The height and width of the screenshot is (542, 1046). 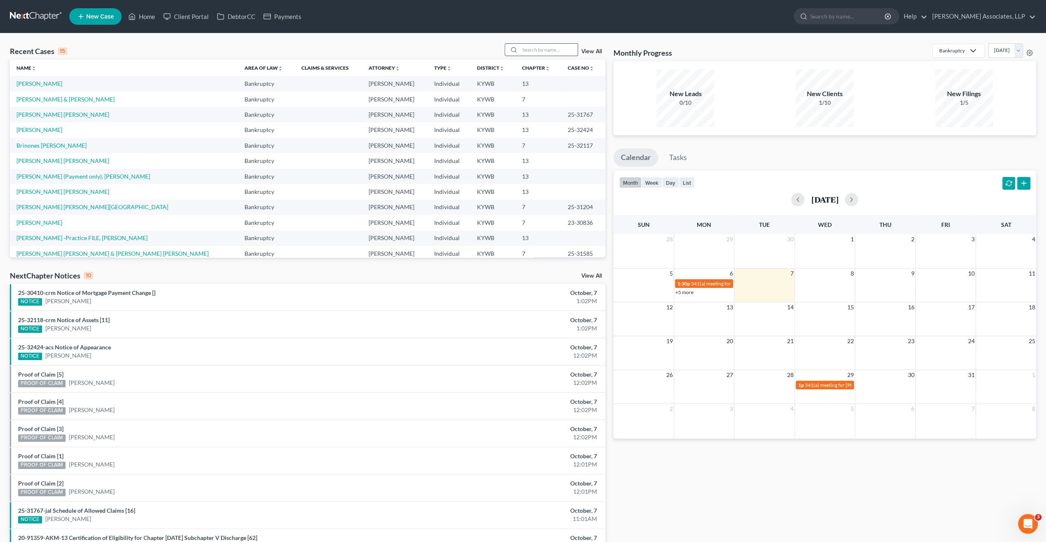 What do you see at coordinates (792, 273) in the screenshot?
I see `span: 7` at bounding box center [792, 273].